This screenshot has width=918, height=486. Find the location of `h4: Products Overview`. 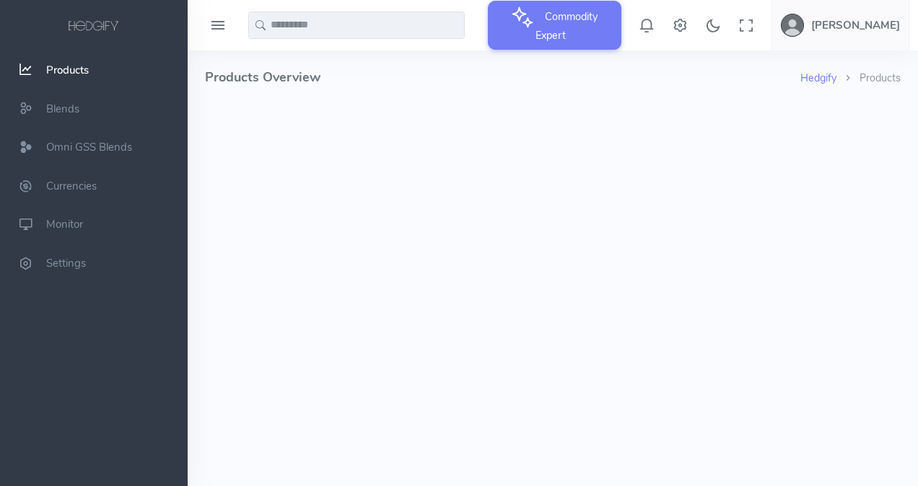

h4: Products Overview is located at coordinates (502, 77).